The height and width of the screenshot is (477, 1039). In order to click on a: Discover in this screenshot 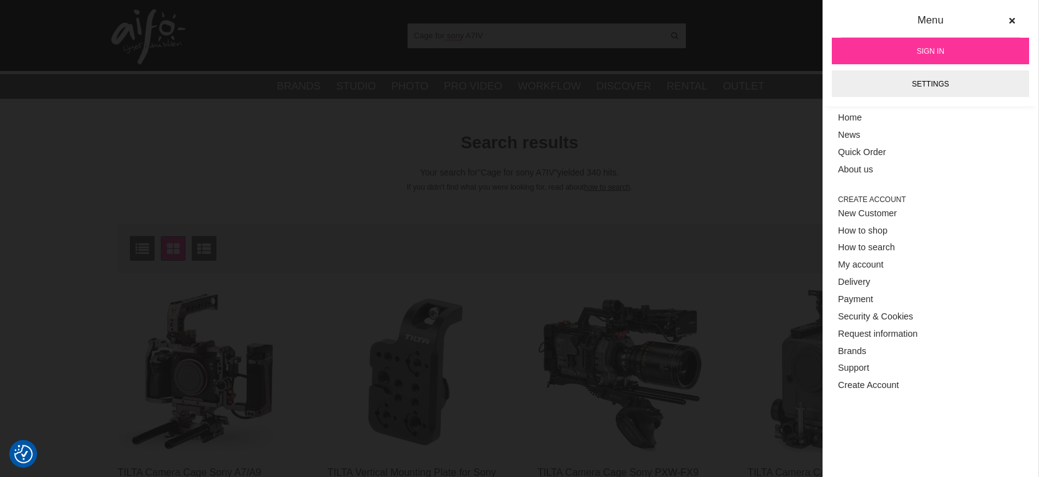, I will do `click(623, 87)`.